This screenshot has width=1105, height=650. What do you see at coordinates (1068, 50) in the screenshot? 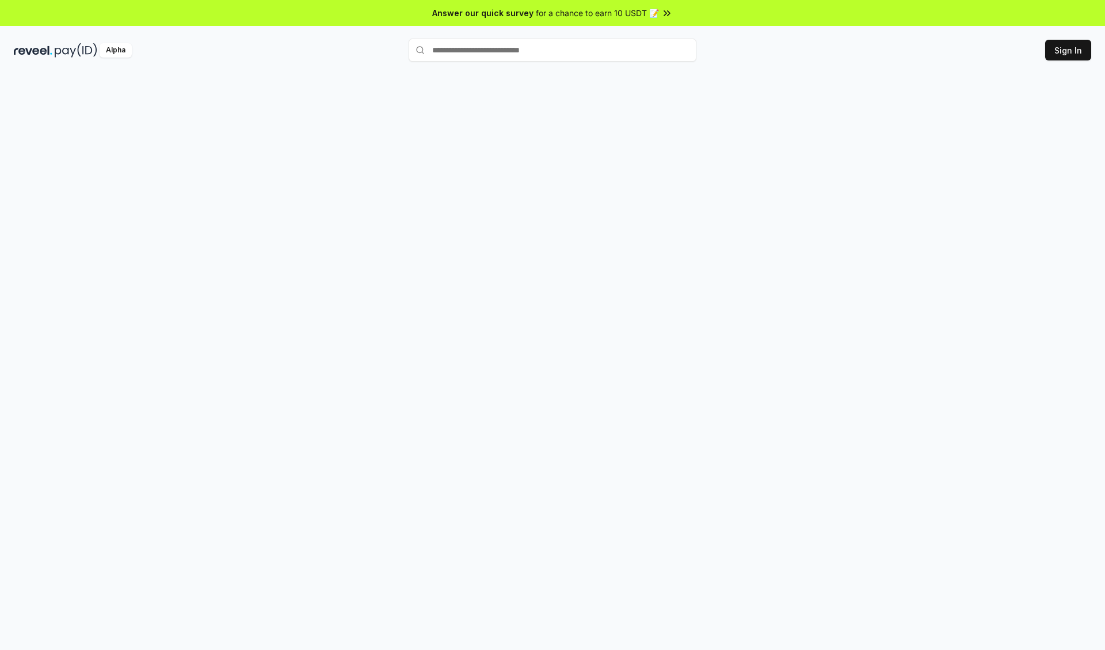
I see `button: Sign In` at bounding box center [1068, 50].